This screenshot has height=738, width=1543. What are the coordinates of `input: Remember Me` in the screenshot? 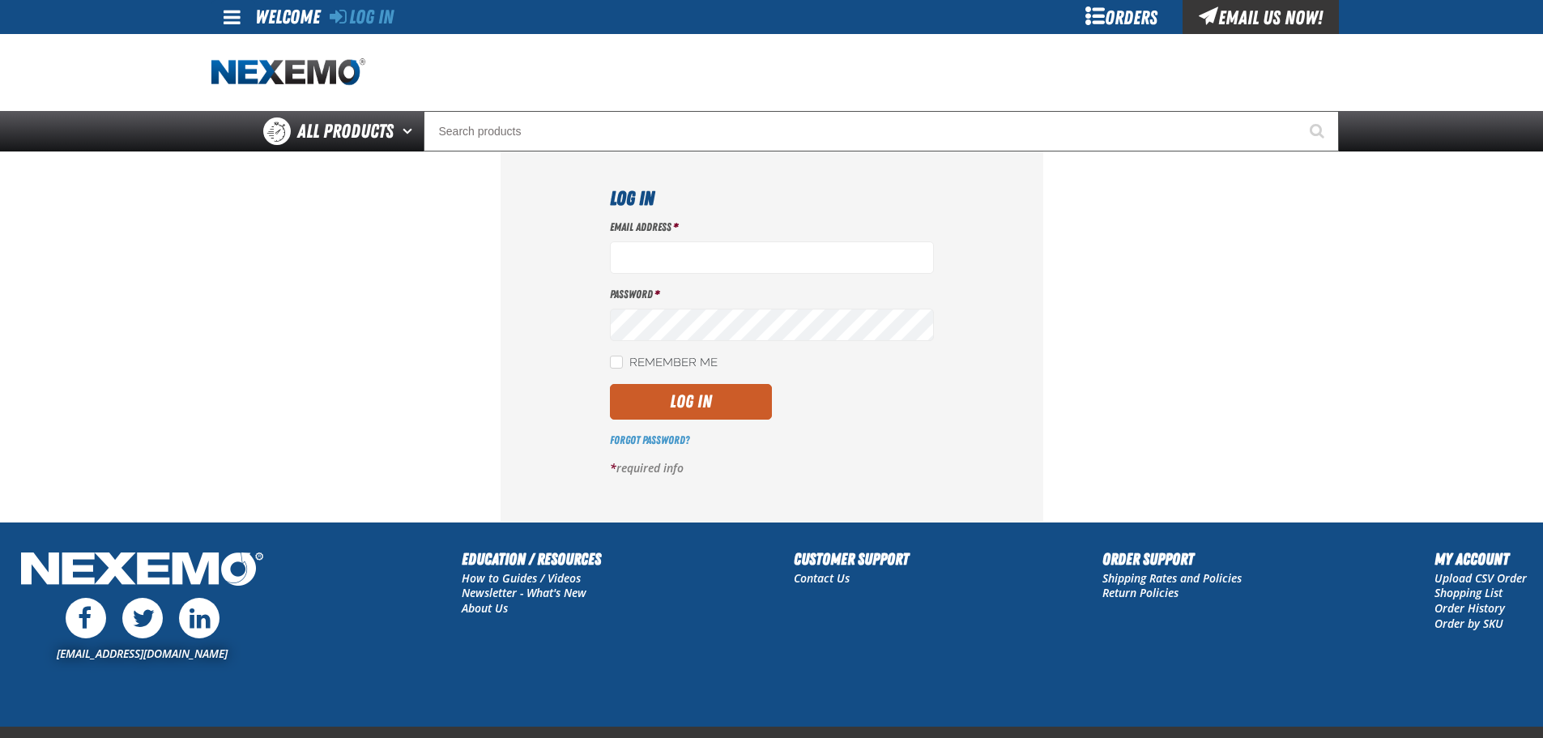 It's located at (616, 362).